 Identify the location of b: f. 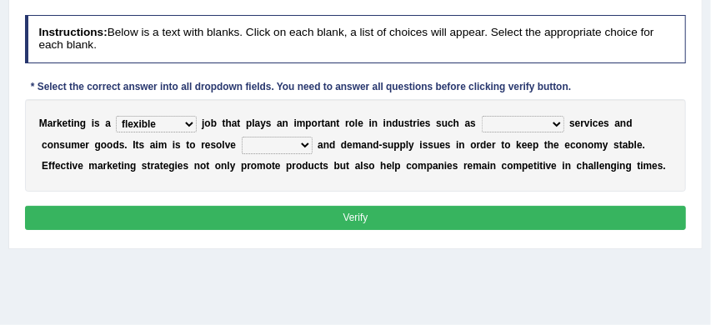
(53, 166).